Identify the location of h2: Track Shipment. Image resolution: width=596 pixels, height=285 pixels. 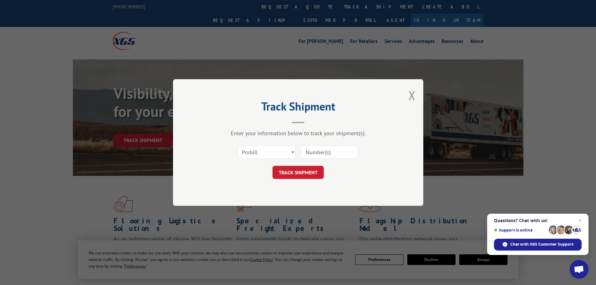
(298, 108).